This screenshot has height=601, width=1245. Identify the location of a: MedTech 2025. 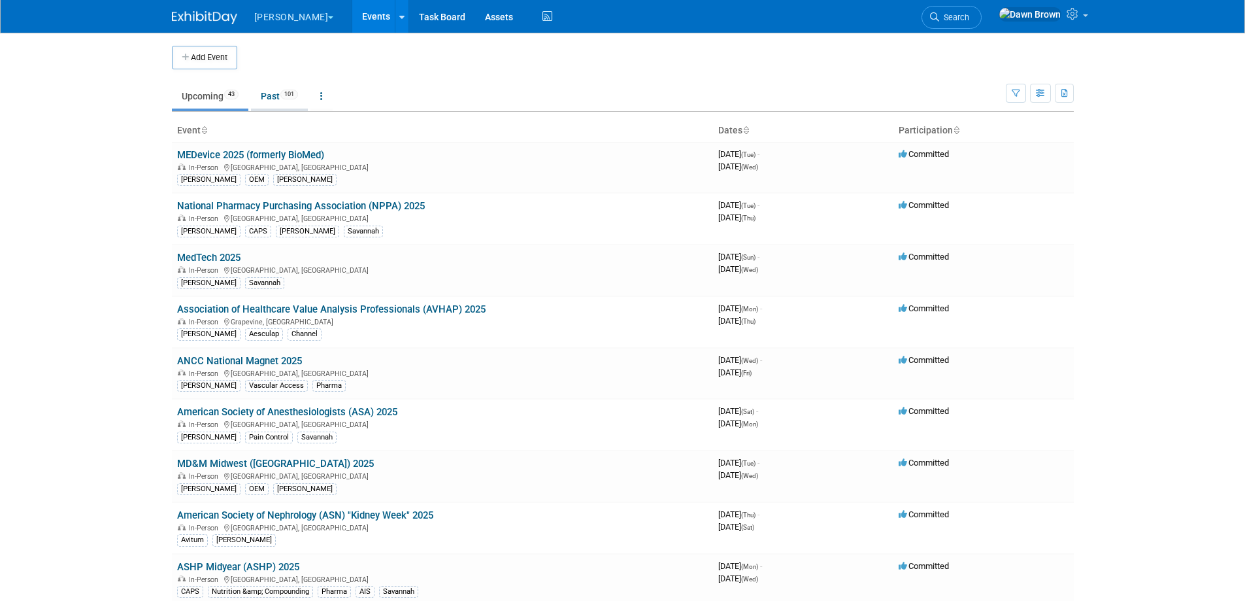
(208, 257).